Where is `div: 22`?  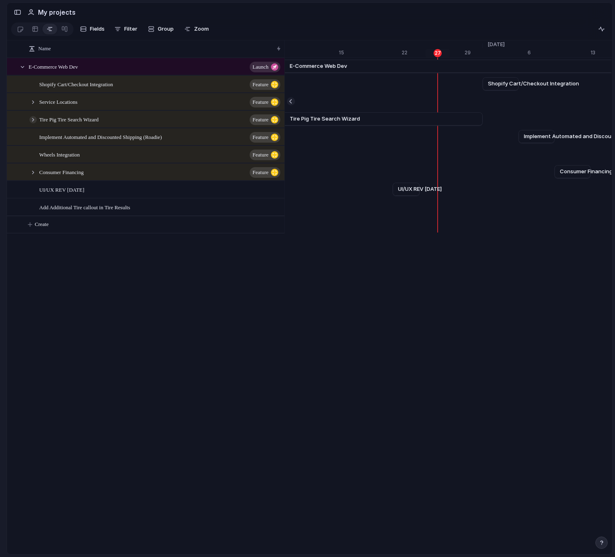
div: 22 is located at coordinates (433, 53).